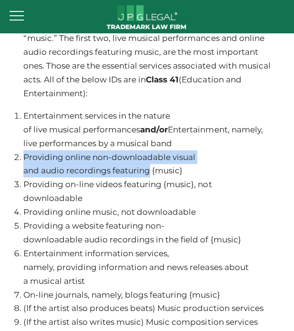 The height and width of the screenshot is (331, 294). Describe the element at coordinates (147, 52) in the screenshot. I see `p: In the below list, anything in brackets represents an open-ended part of the ID that I recommend ...` at that location.